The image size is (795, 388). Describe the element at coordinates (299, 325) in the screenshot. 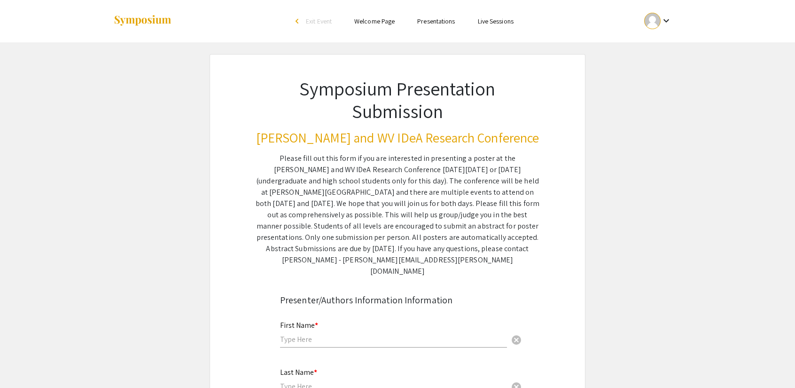

I see `mat-label: First Name` at that location.